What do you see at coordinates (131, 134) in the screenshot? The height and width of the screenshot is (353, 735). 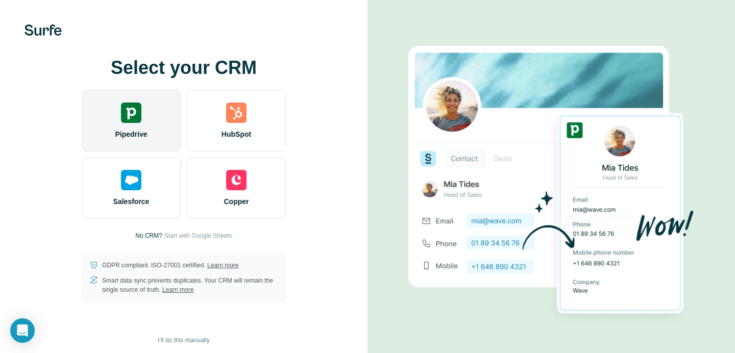 I see `span: Pipedrive` at bounding box center [131, 134].